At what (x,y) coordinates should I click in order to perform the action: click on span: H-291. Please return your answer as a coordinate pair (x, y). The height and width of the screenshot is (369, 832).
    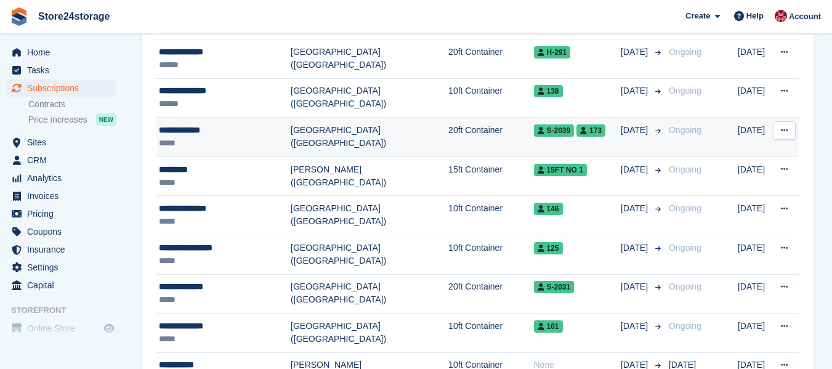
    Looking at the image, I should click on (553, 52).